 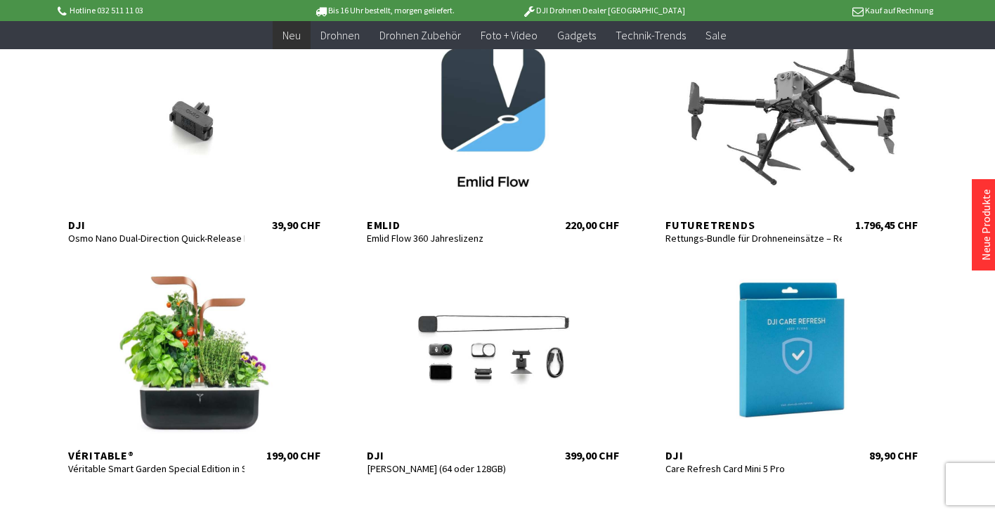 I want to click on div: Osmo Nano Dual-Direction Quick-Release Foldable Adapter Mount, so click(x=156, y=238).